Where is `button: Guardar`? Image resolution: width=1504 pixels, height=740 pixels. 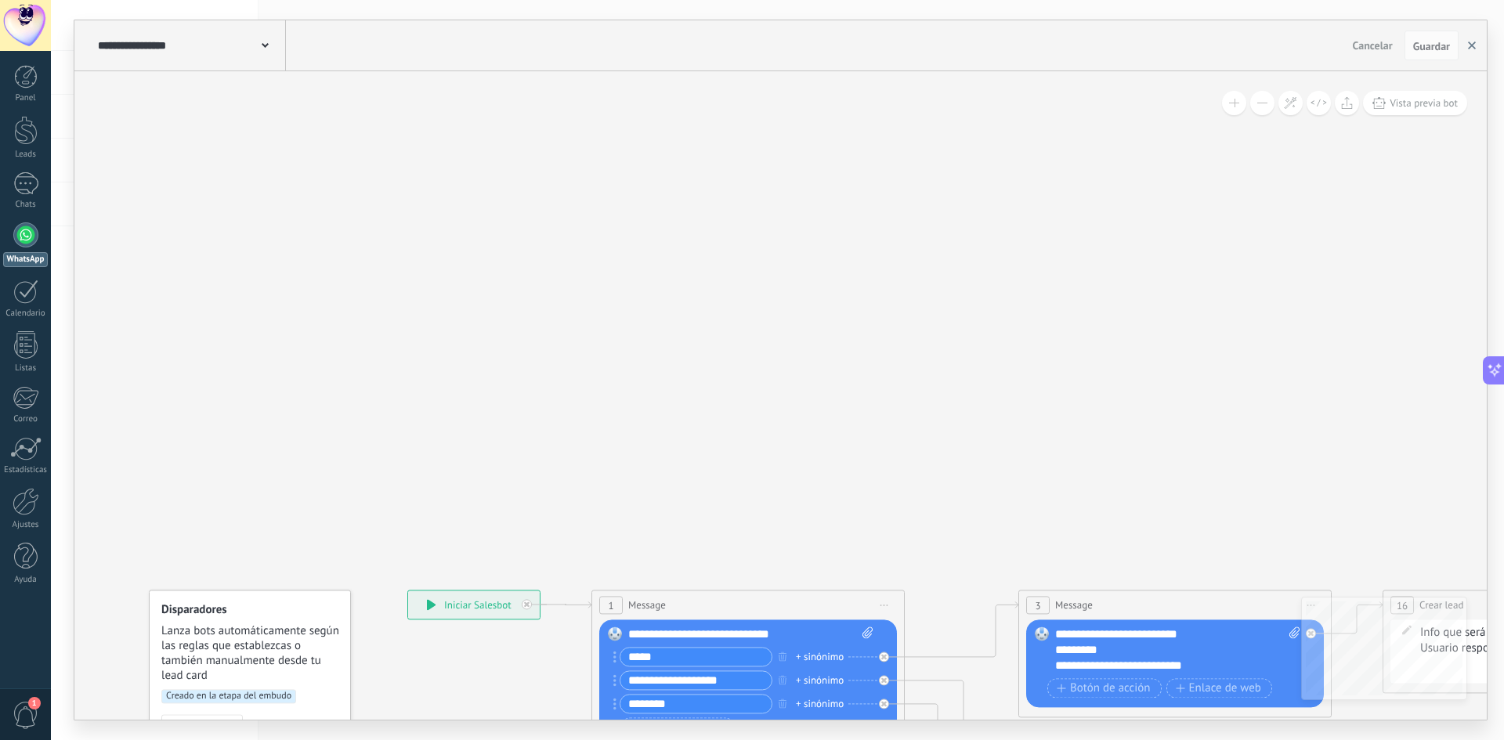
button: Guardar is located at coordinates (1431, 45).